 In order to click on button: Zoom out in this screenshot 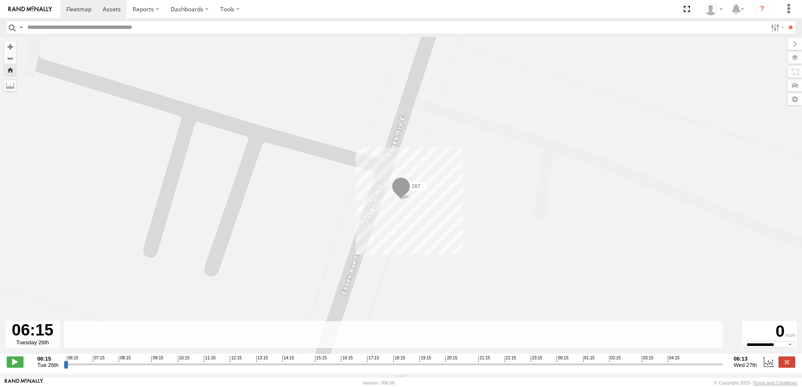, I will do `click(10, 58)`.